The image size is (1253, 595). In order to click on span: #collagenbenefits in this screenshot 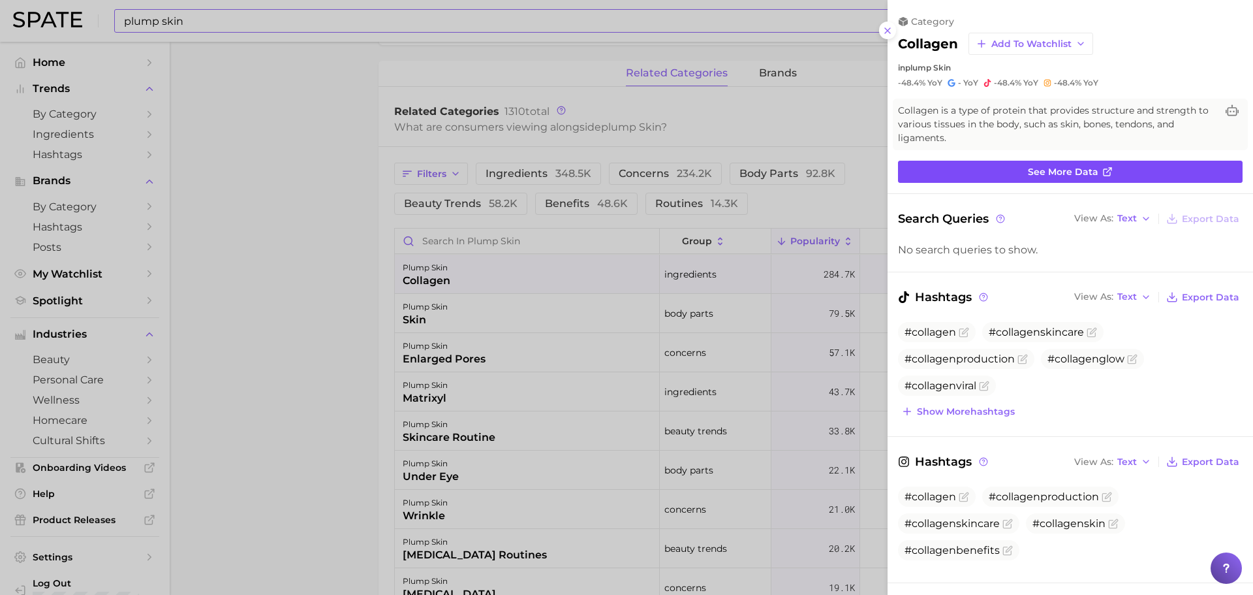, I will do `click(952, 550)`.